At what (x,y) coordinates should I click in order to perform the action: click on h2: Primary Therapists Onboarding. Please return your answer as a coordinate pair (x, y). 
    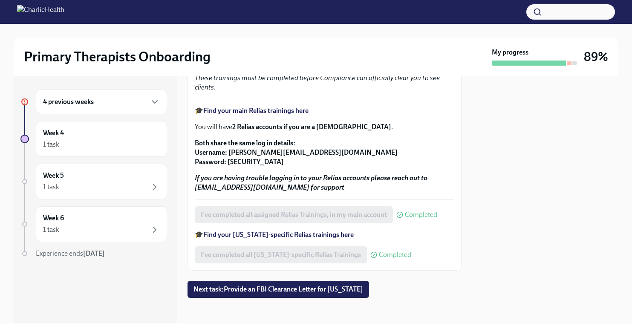
    Looking at the image, I should click on (117, 57).